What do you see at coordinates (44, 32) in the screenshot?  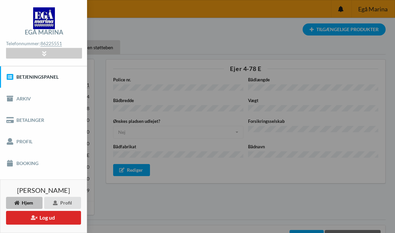 I see `div: Egå Marina` at bounding box center [44, 32].